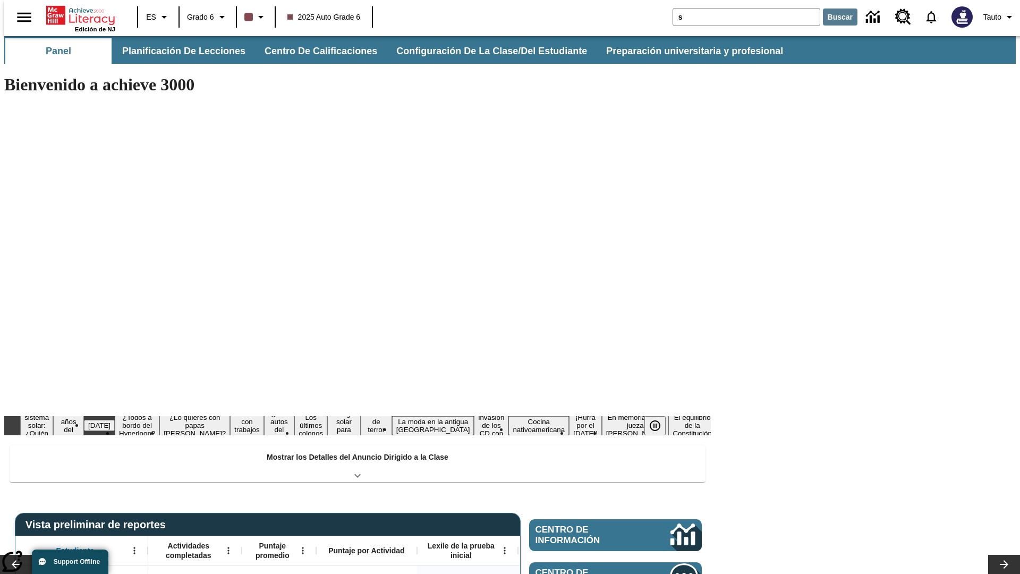 The height and width of the screenshot is (574, 1020). What do you see at coordinates (99, 425) in the screenshot?
I see `button: Diapositiva 3 Día del Trabajo` at bounding box center [99, 425].